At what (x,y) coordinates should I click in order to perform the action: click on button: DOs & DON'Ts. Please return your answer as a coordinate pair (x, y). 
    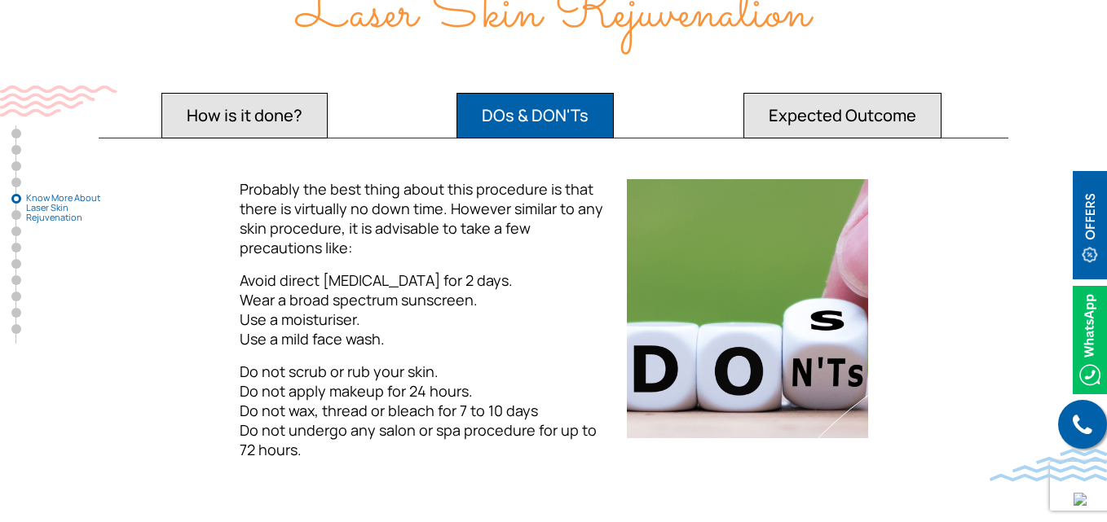
    Looking at the image, I should click on (535, 116).